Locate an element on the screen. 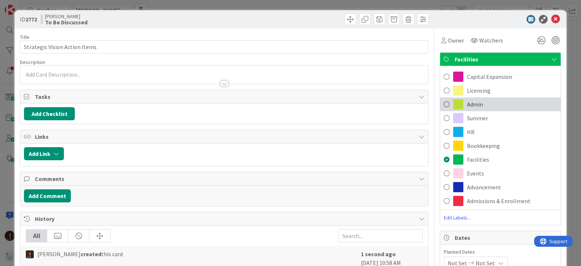 This screenshot has height=266, width=581. b: 2772 is located at coordinates (31, 19).